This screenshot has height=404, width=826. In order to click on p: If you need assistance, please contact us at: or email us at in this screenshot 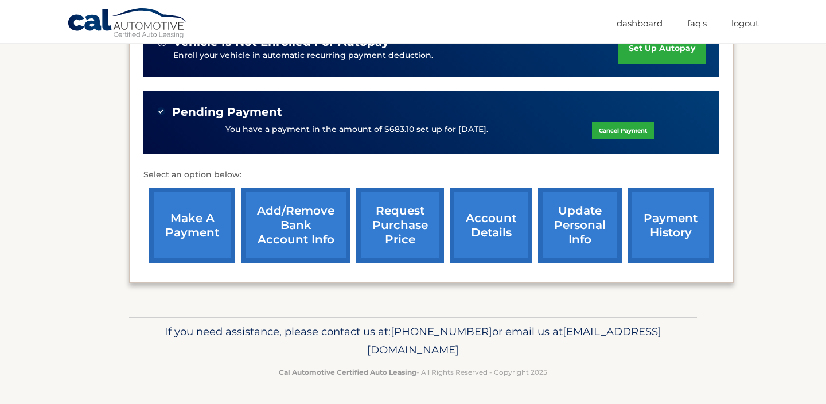, I will do `click(413, 341)`.